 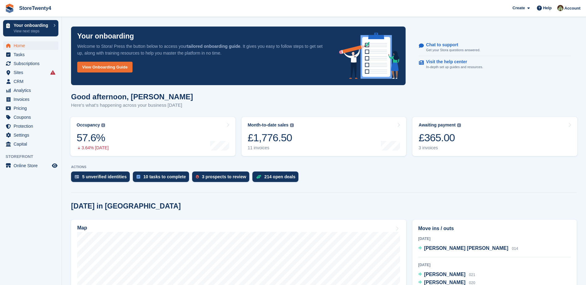 What do you see at coordinates (495, 229) in the screenshot?
I see `h2: Move ins / outs` at bounding box center [495, 229].